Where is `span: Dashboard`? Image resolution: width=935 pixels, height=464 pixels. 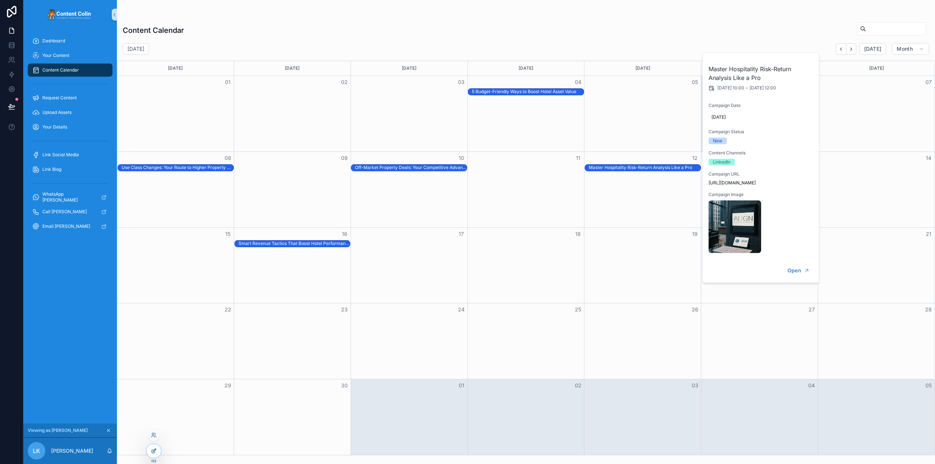 span: Dashboard is located at coordinates (54, 41).